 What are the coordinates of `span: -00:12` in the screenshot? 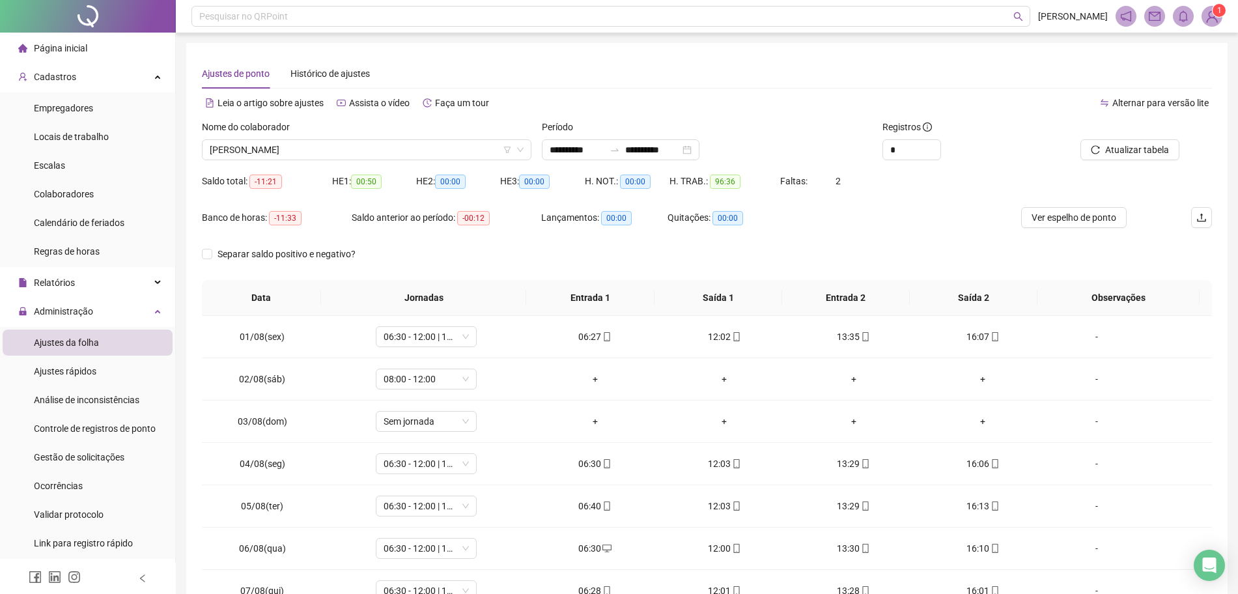 It's located at (473, 218).